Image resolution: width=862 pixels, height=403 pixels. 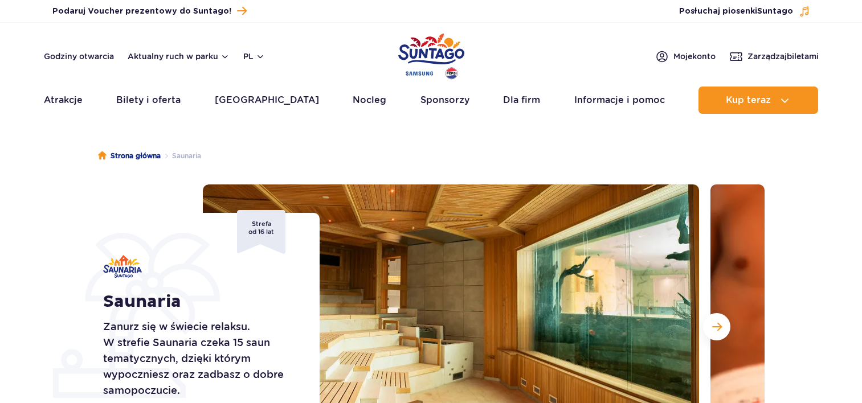 What do you see at coordinates (369, 100) in the screenshot?
I see `a: Nocleg` at bounding box center [369, 100].